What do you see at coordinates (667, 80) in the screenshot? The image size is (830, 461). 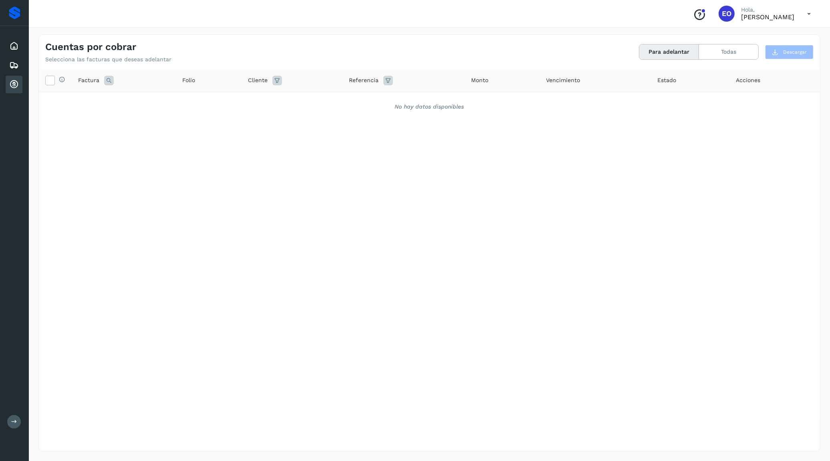 I see `span: Estado` at bounding box center [667, 80].